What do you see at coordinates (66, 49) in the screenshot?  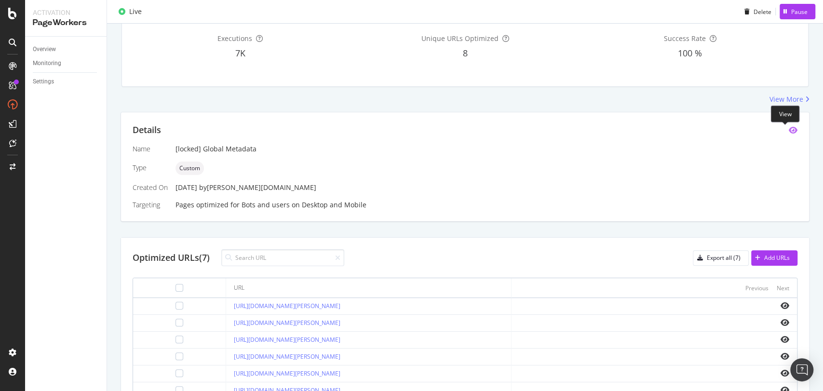 I see `a: Overview` at bounding box center [66, 49].